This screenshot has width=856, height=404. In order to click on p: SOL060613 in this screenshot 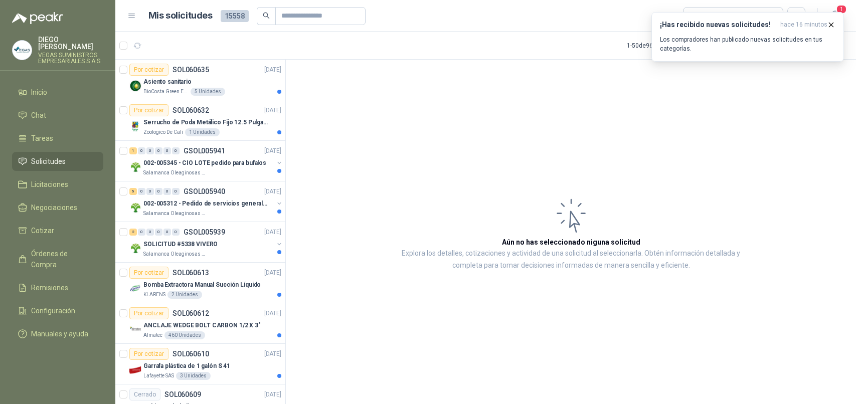, I will do `click(191, 273)`.